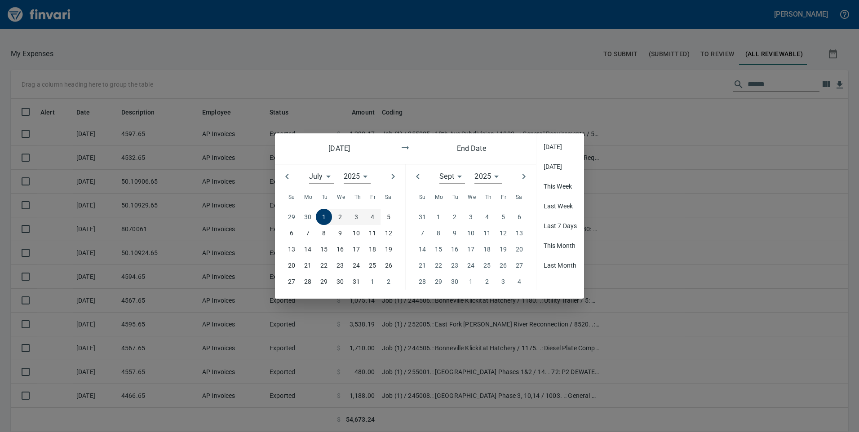  I want to click on p: 18, so click(372, 249).